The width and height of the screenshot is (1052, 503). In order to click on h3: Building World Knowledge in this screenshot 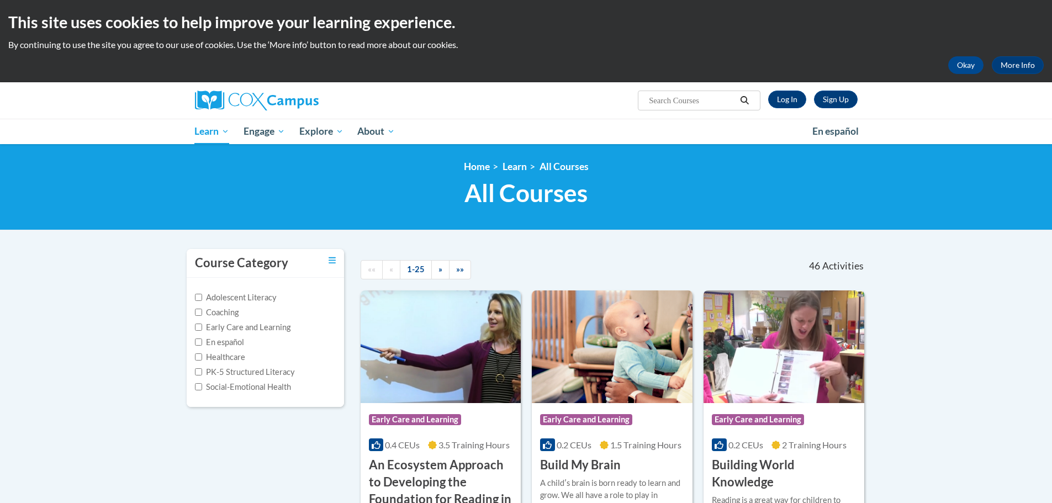, I will do `click(784, 474)`.